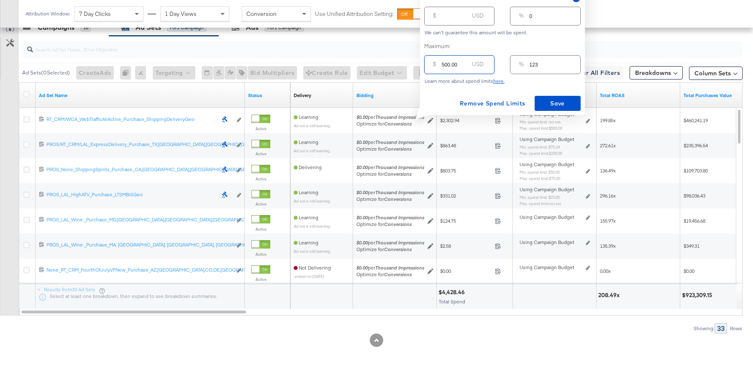  I want to click on span: $109,703.80, so click(696, 170).